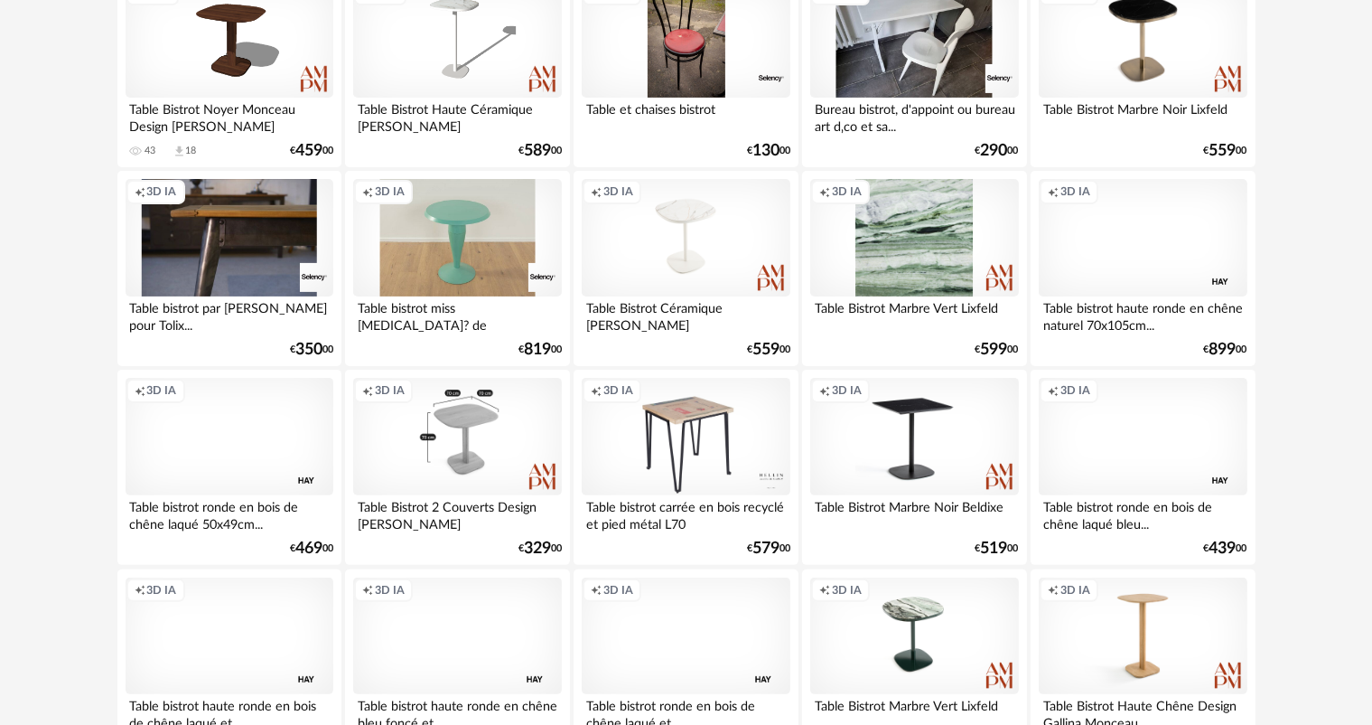 This screenshot has height=725, width=1372. Describe the element at coordinates (1143, 513) in the screenshot. I see `div: Table bistrot ronde en bois de chêne laqué bleu...` at that location.